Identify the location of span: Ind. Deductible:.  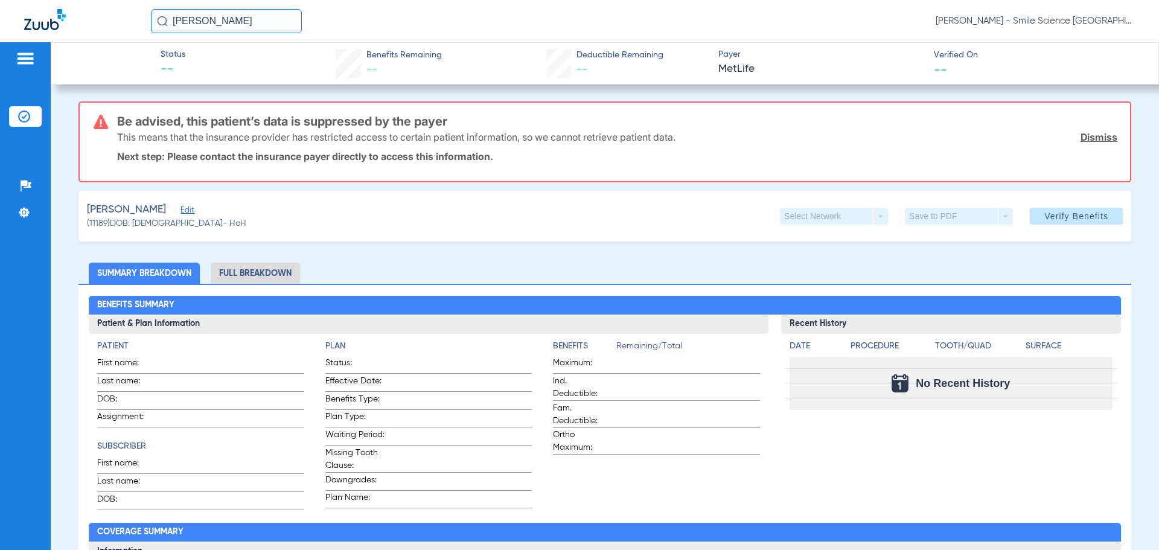
(582, 388).